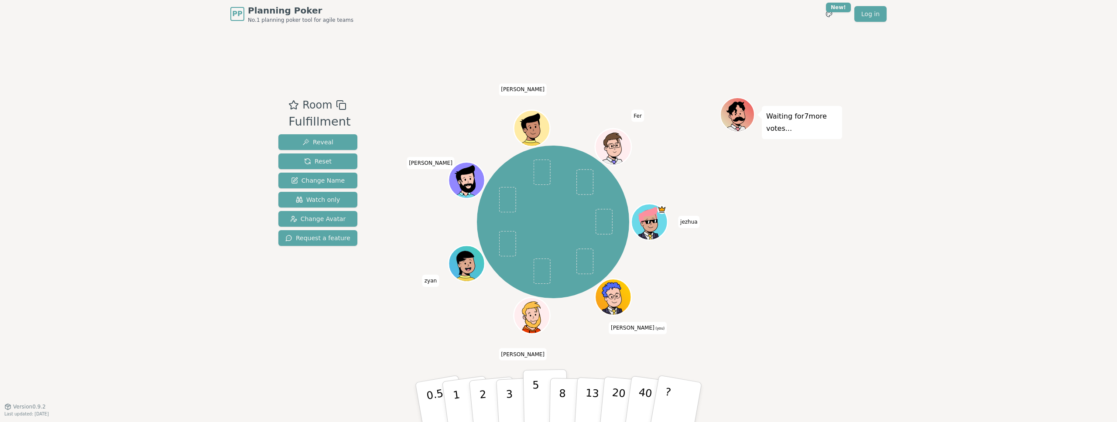 This screenshot has width=1117, height=422. I want to click on a: Log in, so click(870, 14).